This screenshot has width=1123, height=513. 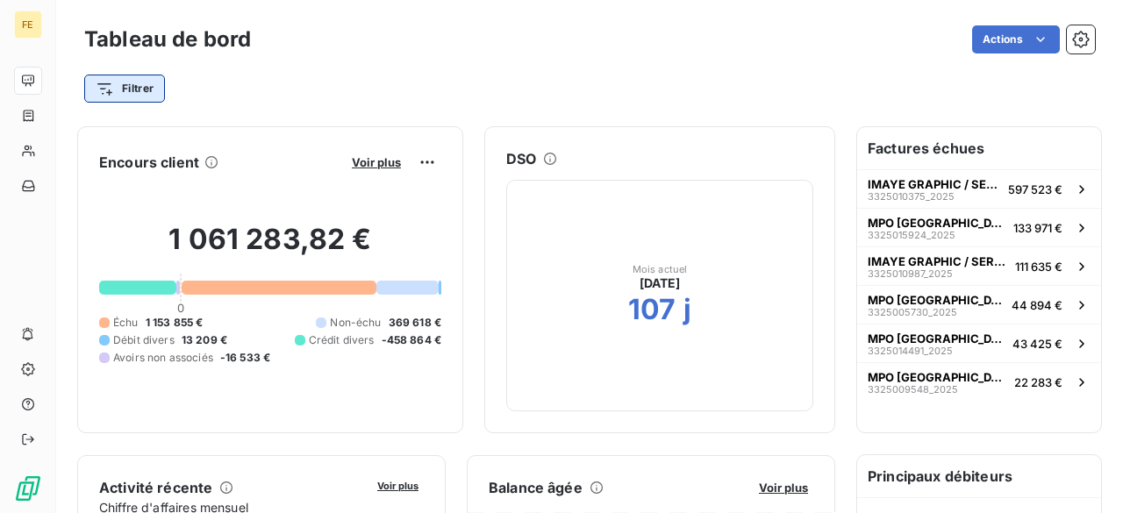 What do you see at coordinates (168, 39) in the screenshot?
I see `h3: Tableau de bord` at bounding box center [168, 39].